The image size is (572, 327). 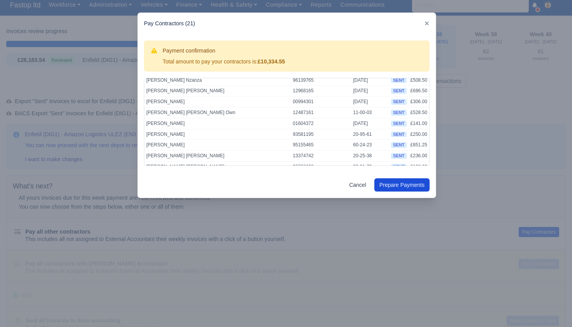 What do you see at coordinates (419, 91) in the screenshot?
I see `td: £686.50` at bounding box center [419, 91].